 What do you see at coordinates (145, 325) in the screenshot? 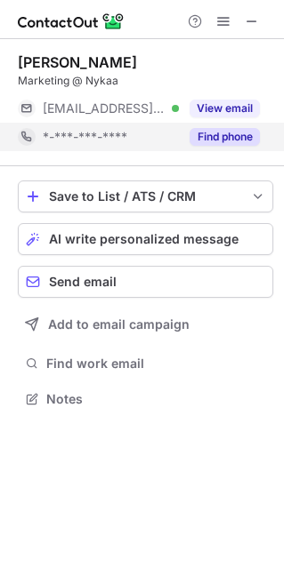
I see `button: Add to email campaign` at bounding box center [145, 325].